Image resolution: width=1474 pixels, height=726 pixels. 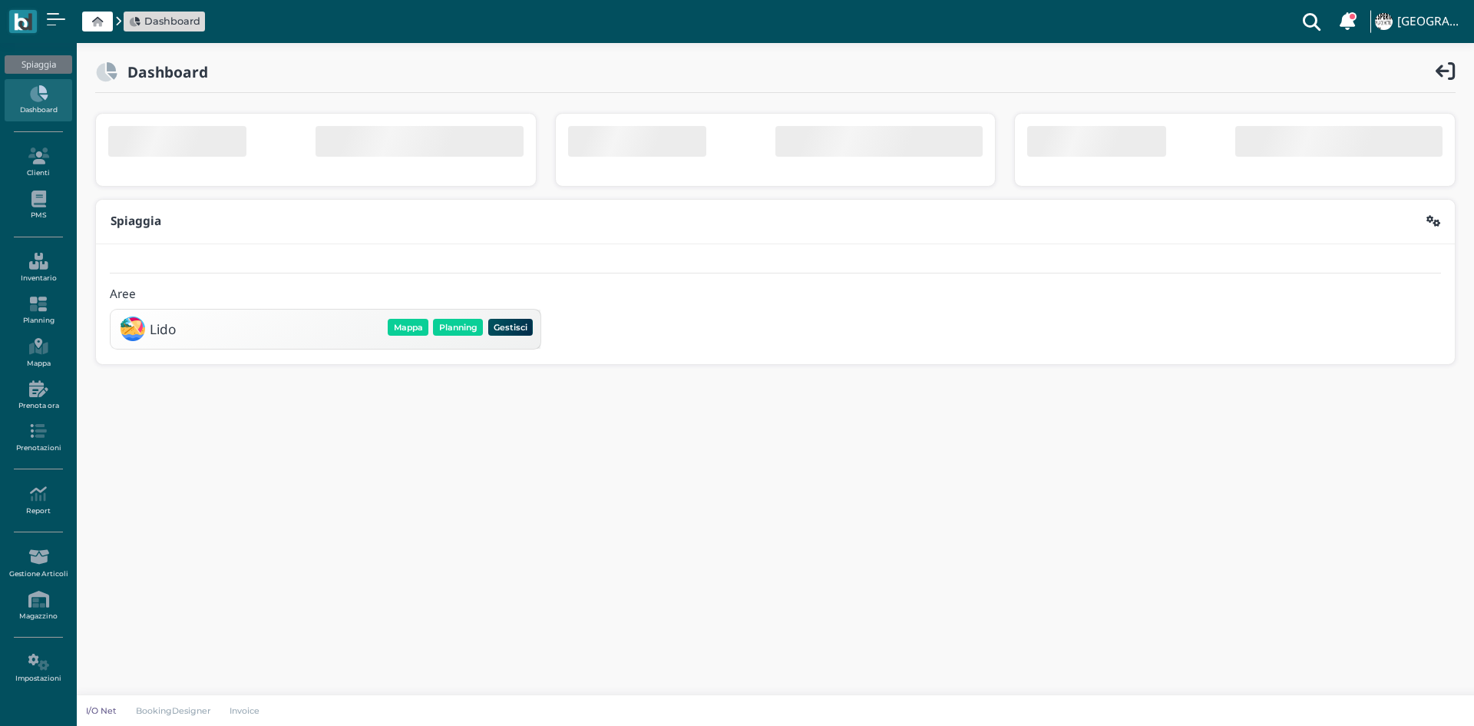 I want to click on a: Prenota ora, so click(x=38, y=395).